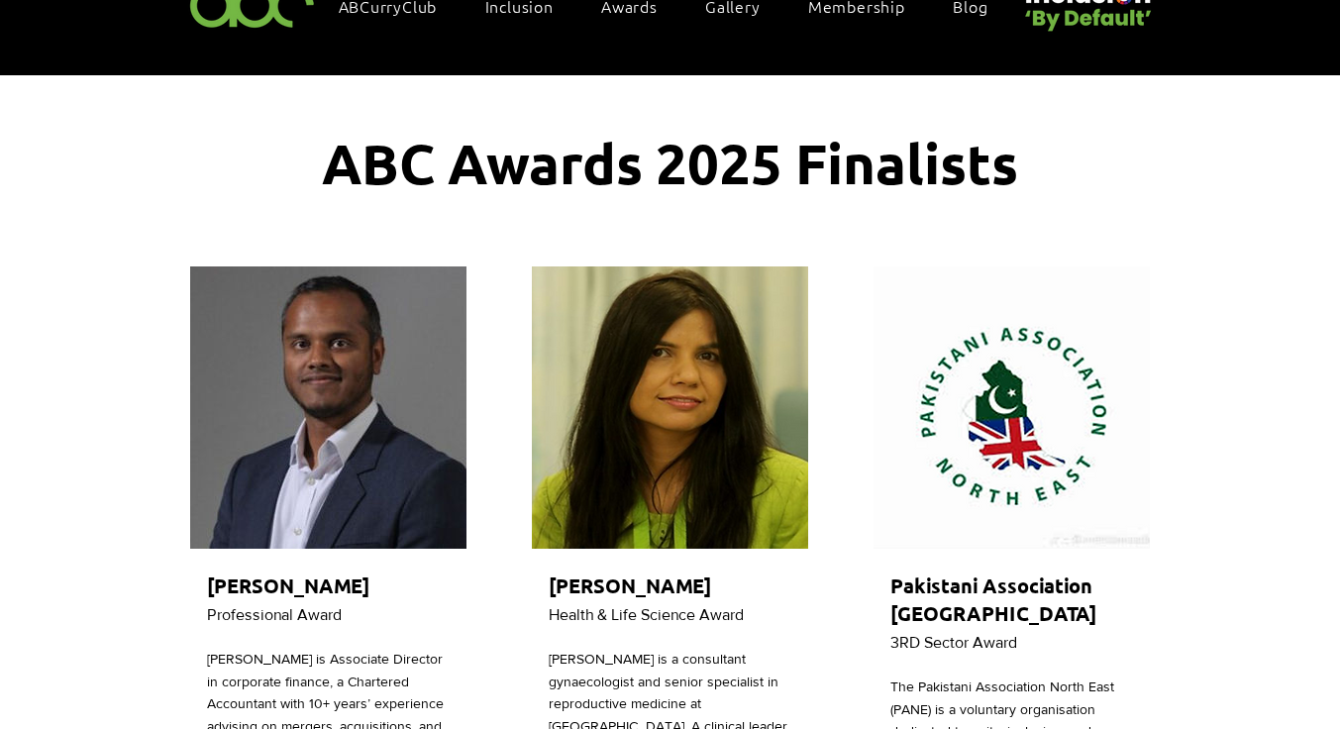 The image size is (1340, 729). What do you see at coordinates (669, 162) in the screenshot?
I see `span: ABC Awards 2025 Finalists` at bounding box center [669, 162].